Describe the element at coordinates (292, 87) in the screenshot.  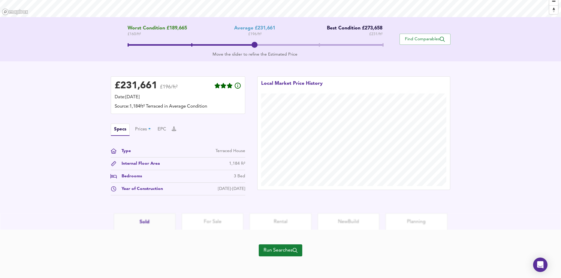
I see `div: Local Market Price History` at that location.